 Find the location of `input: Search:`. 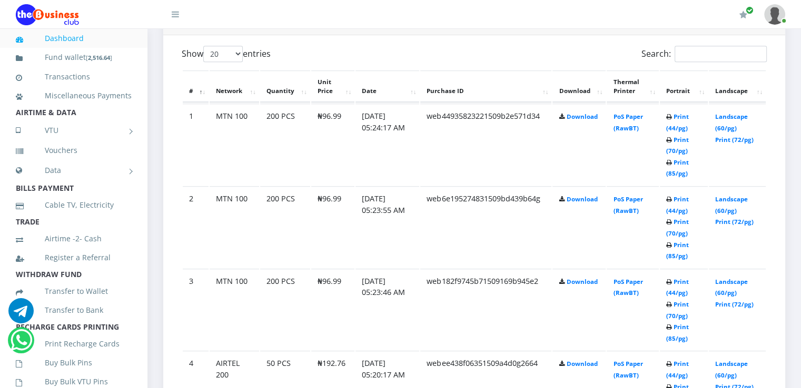

input: Search: is located at coordinates (720, 54).